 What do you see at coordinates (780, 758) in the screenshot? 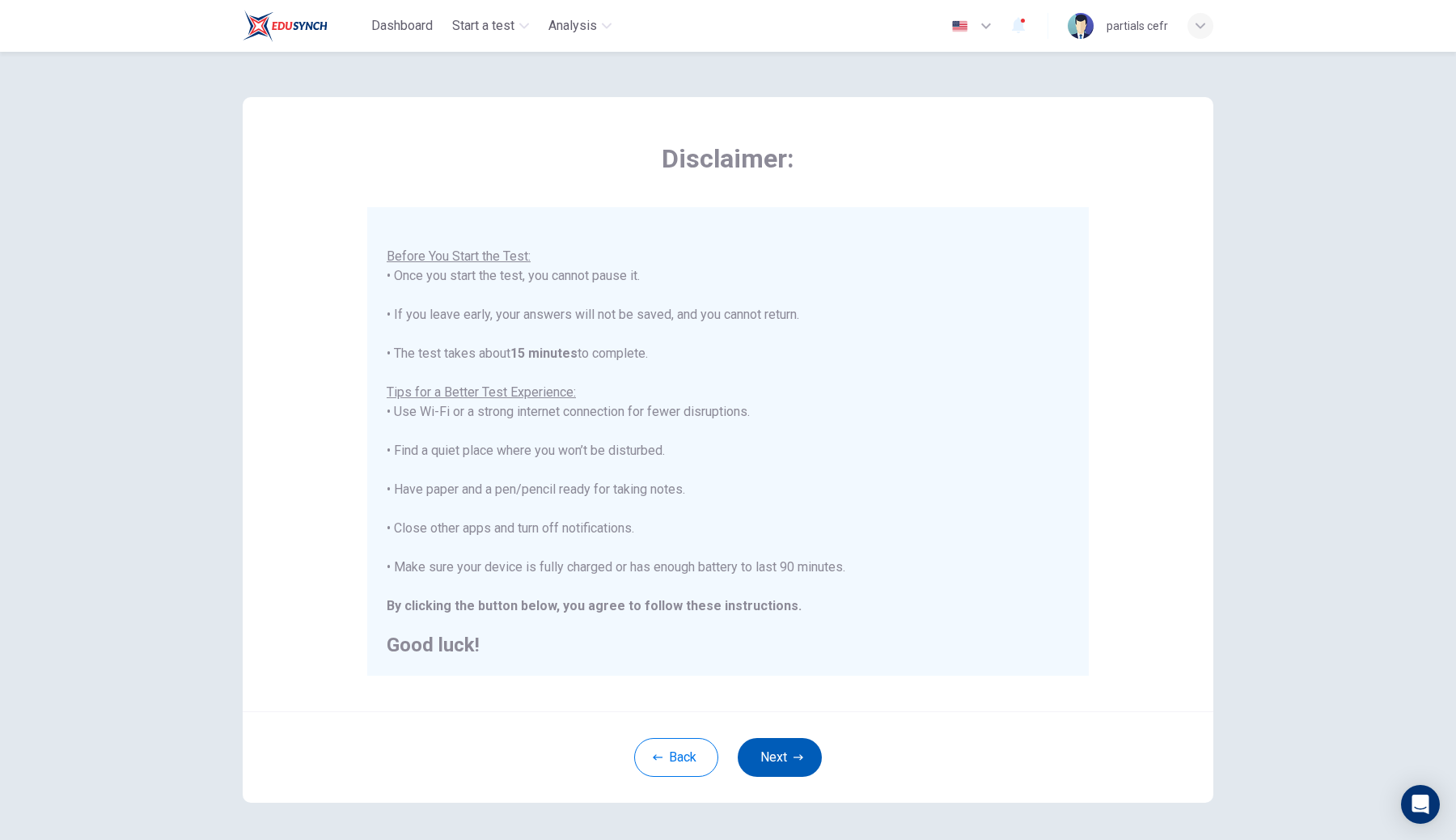
I see `button: Next` at bounding box center [780, 758].